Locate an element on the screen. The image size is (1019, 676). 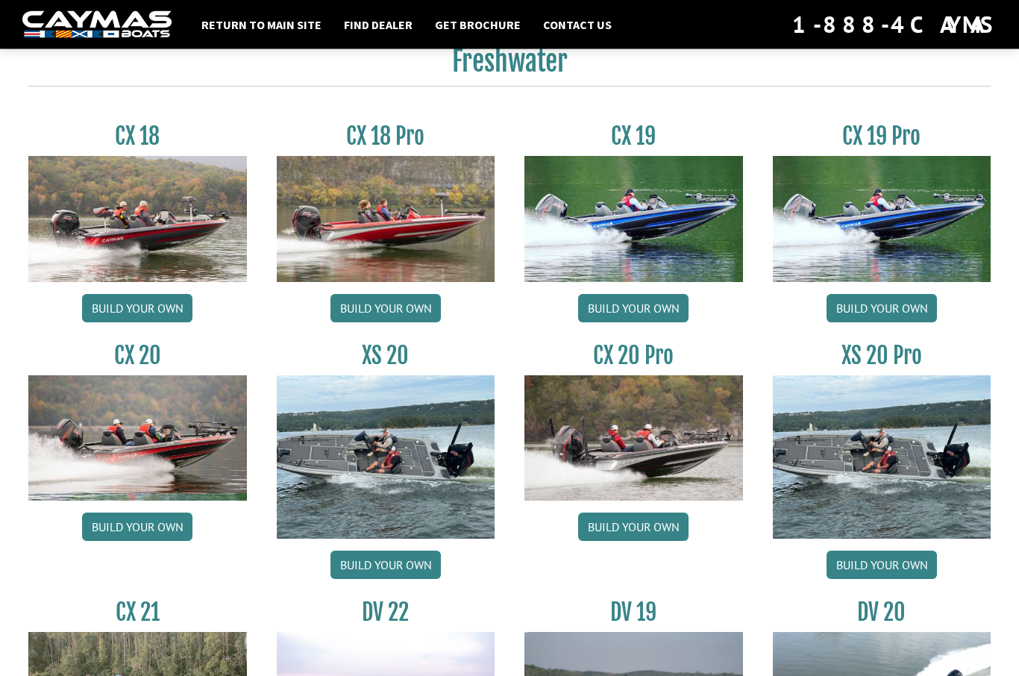
h3: XS 20 is located at coordinates (386, 356).